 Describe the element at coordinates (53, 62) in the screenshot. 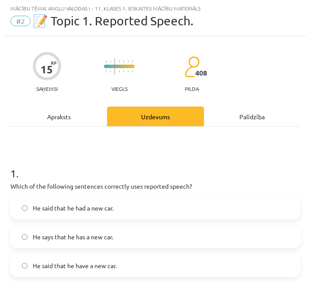

I see `span: XP` at that location.